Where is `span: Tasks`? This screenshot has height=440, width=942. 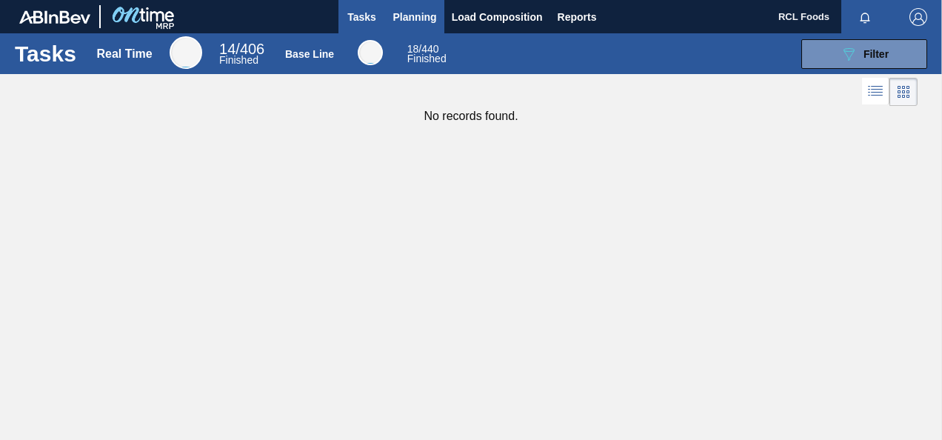
span: Tasks is located at coordinates (362, 17).